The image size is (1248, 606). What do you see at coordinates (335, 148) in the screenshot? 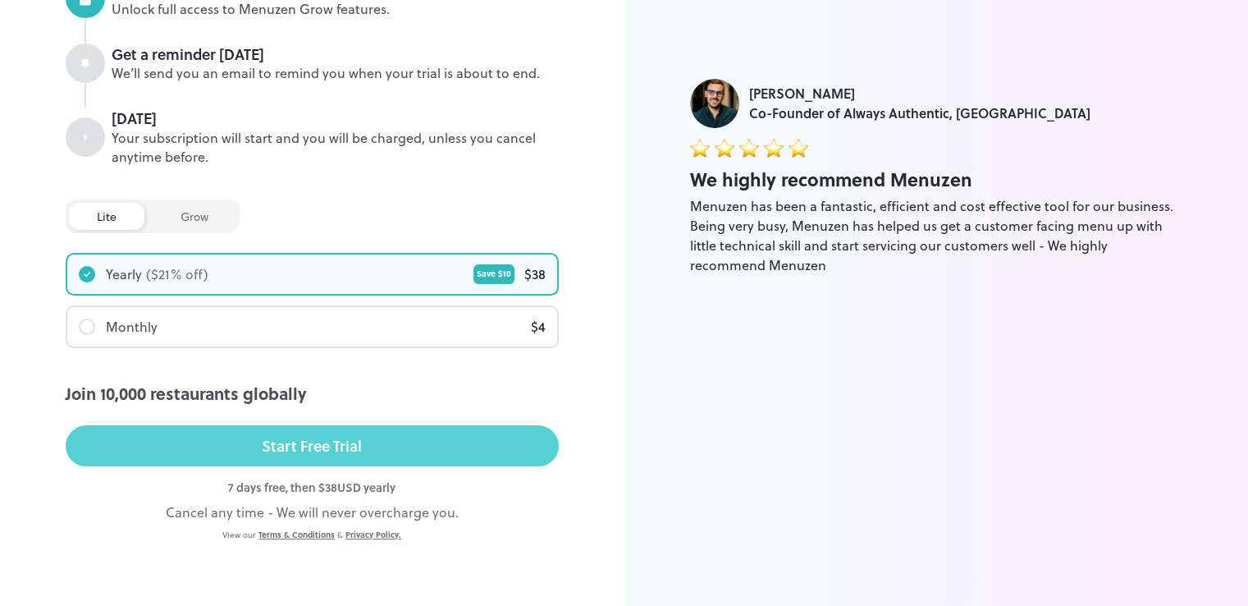
I see `div: Your subscription will start and you will be charged, unless you cancel anytime before.` at bounding box center [335, 148].